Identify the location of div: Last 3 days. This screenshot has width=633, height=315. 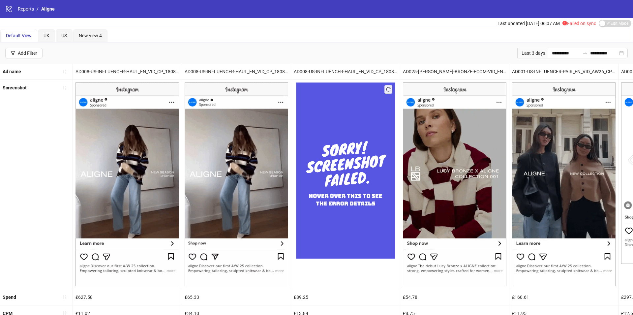
(532, 53).